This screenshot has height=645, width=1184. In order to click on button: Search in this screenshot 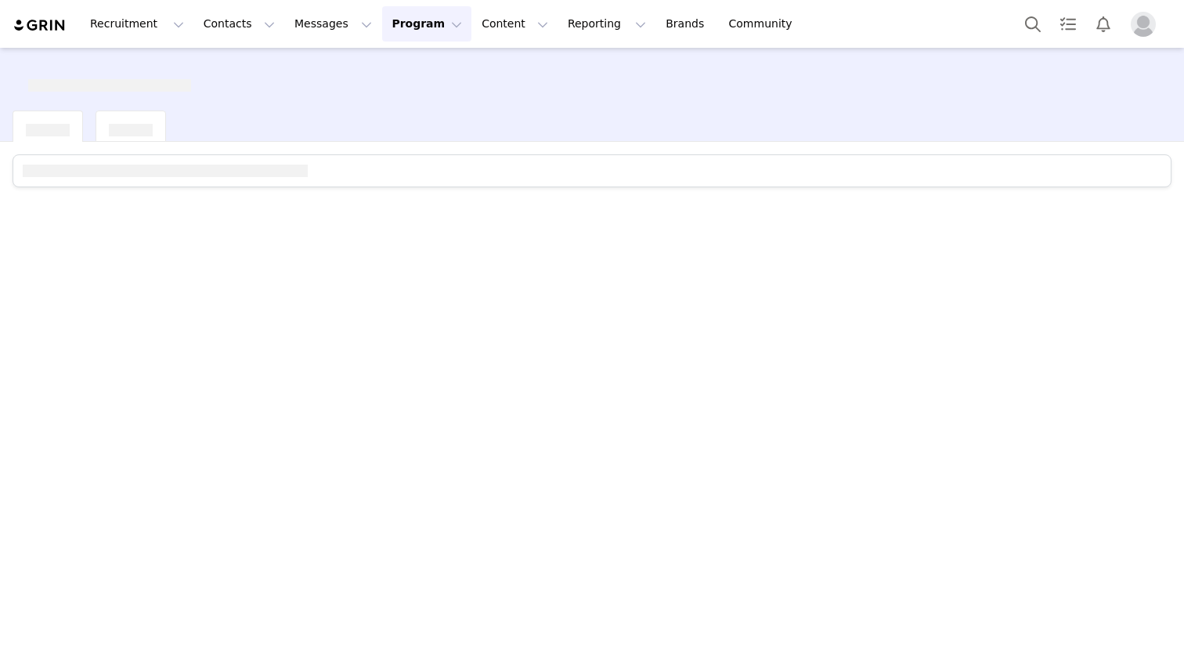, I will do `click(1033, 24)`.